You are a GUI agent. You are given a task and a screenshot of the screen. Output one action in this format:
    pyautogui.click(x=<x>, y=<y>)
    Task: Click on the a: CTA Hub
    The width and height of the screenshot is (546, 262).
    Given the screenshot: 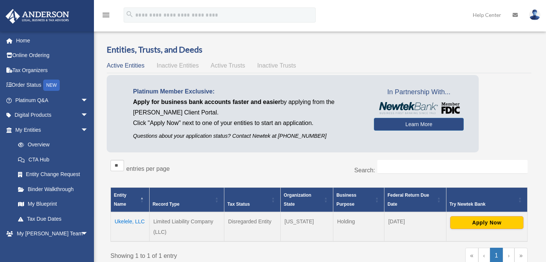 What is the action you would take?
    pyautogui.click(x=53, y=160)
    